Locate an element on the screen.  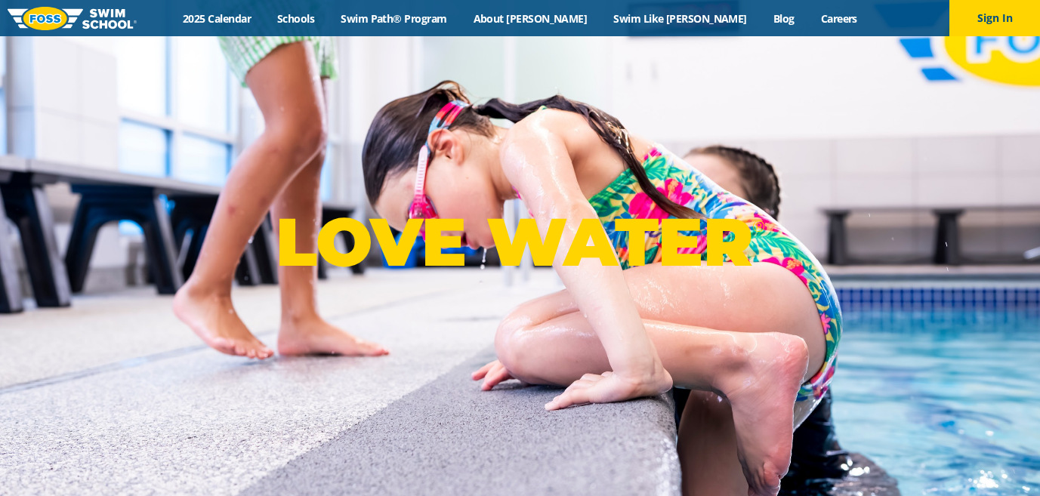
a: Careers is located at coordinates (839, 18).